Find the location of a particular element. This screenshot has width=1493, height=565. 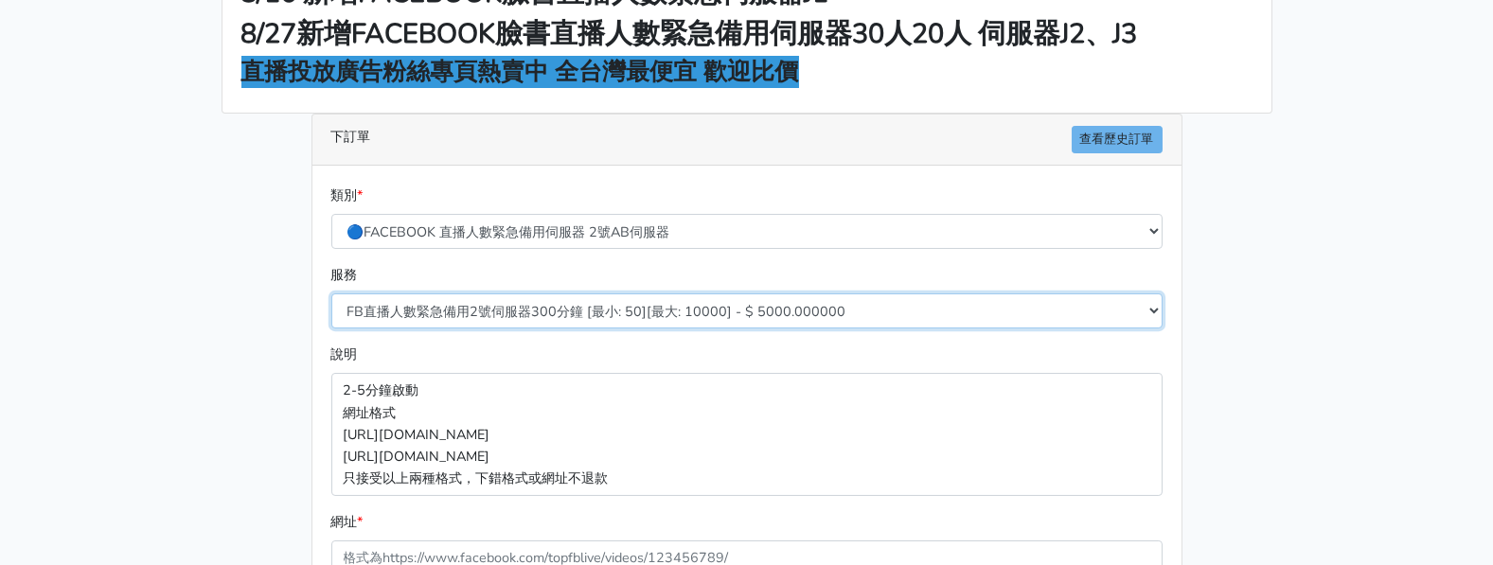

label: 服務 is located at coordinates (345, 275).